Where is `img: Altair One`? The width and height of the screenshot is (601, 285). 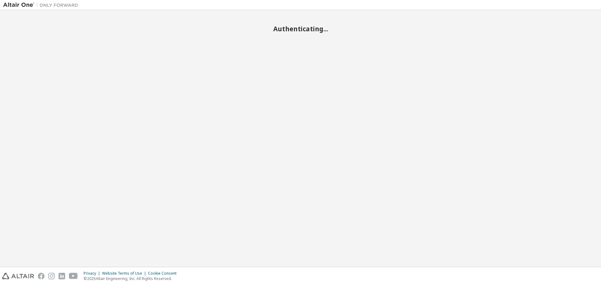 img: Altair One is located at coordinates (42, 5).